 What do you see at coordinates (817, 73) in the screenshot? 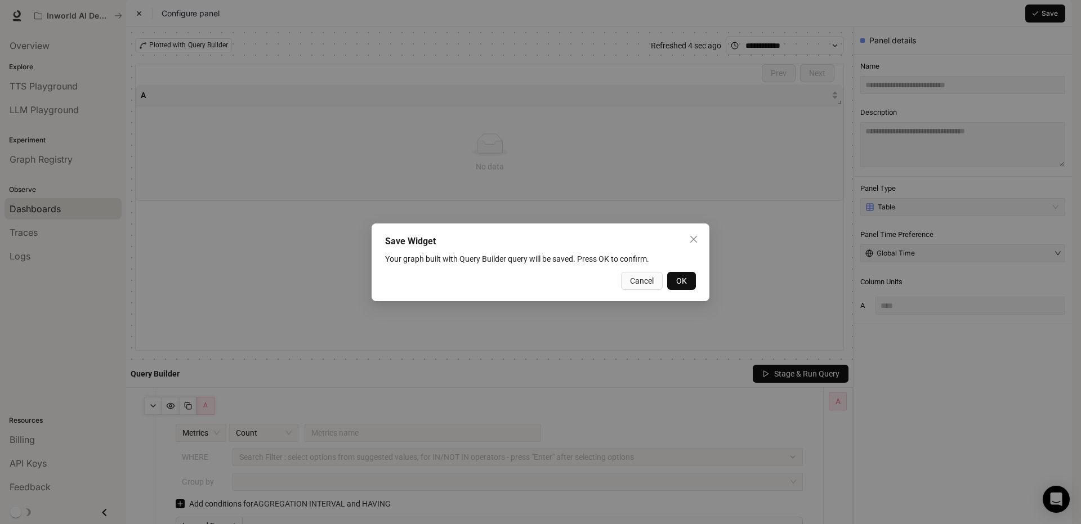
I see `button: Next` at bounding box center [817, 73].